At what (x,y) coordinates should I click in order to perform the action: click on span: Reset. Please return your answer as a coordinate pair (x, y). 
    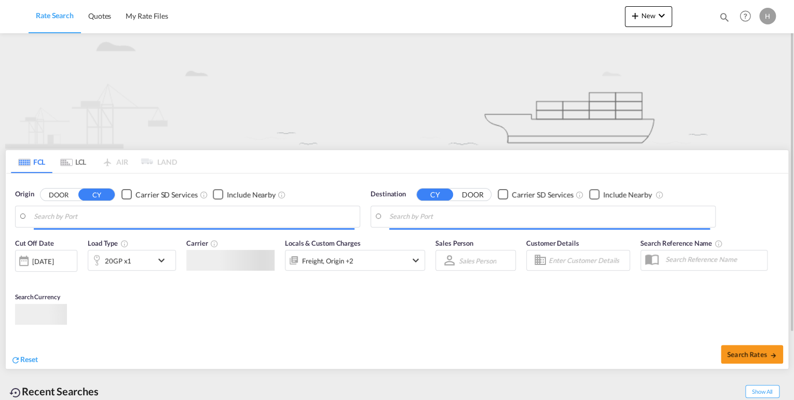
    Looking at the image, I should click on (29, 359).